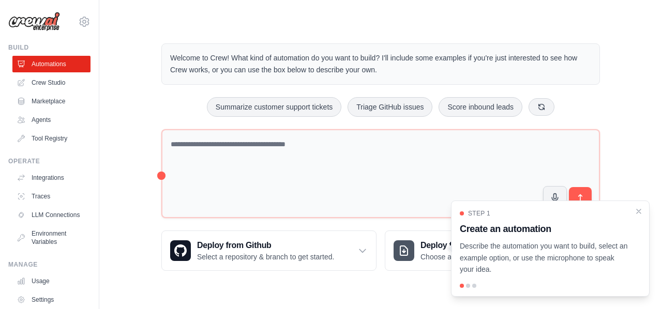  Describe the element at coordinates (265, 257) in the screenshot. I see `p: Select a repository & branch to get started.` at that location.